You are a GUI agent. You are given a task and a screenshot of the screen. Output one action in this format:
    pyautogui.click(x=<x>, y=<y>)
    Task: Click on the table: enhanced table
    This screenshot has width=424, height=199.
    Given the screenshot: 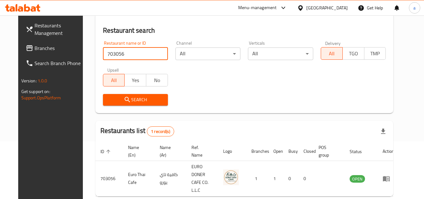 What is the action you would take?
    pyautogui.click(x=248, y=169)
    